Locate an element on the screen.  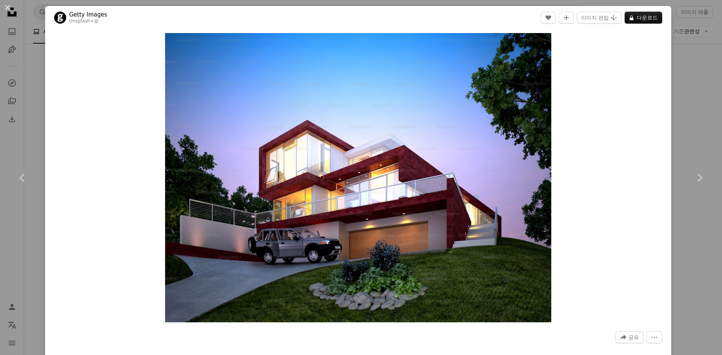
button: 더 많은 작업 is located at coordinates (654, 338).